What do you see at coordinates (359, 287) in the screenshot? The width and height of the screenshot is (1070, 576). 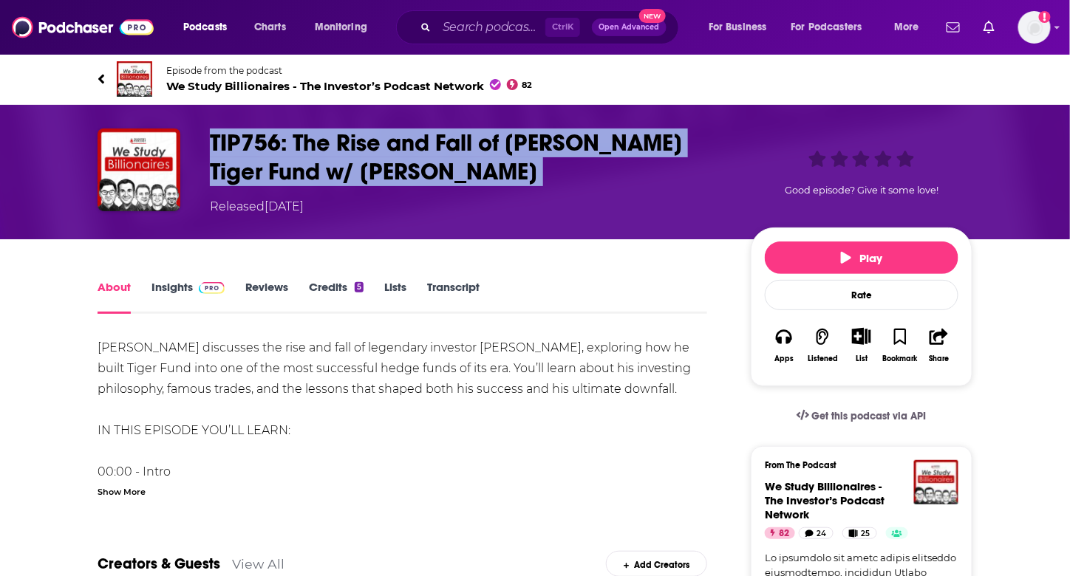 I see `div: 5` at bounding box center [359, 287].